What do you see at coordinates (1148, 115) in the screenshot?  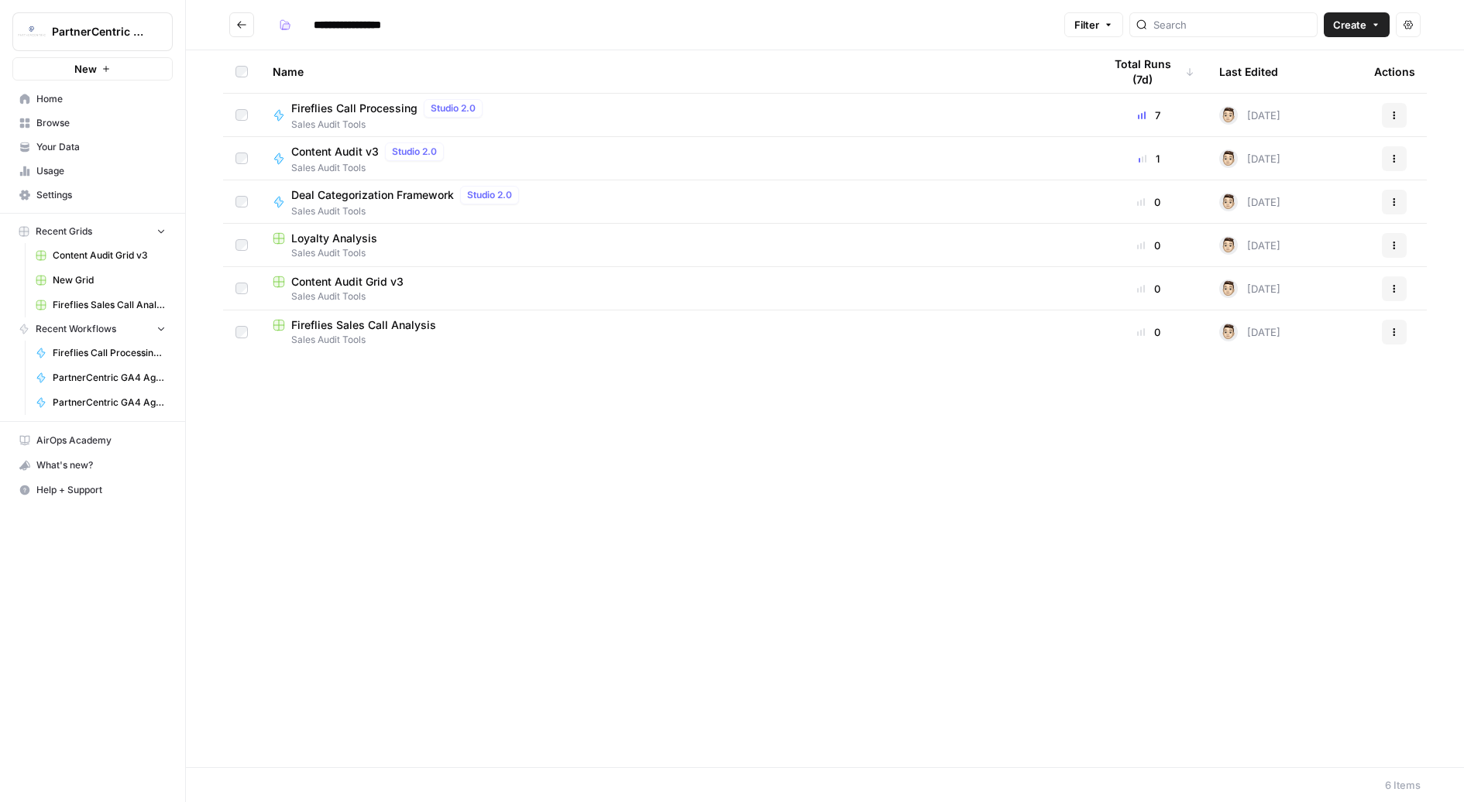 I see `div: 7` at bounding box center [1148, 115].